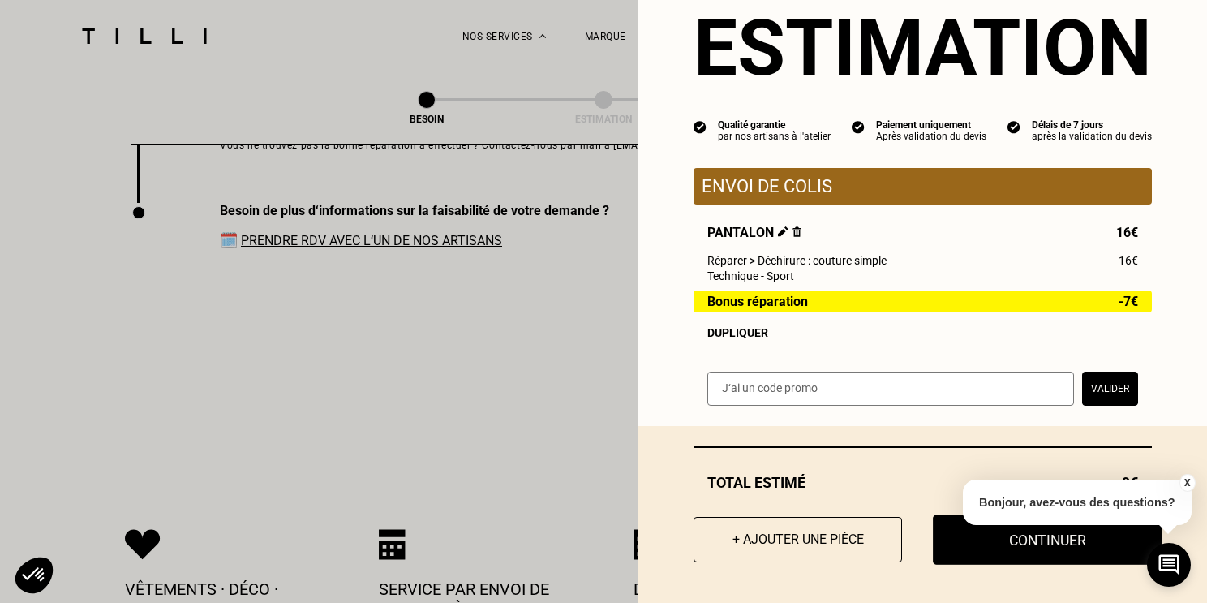  What do you see at coordinates (922, 48) in the screenshot?
I see `section: Estimation` at bounding box center [922, 48].